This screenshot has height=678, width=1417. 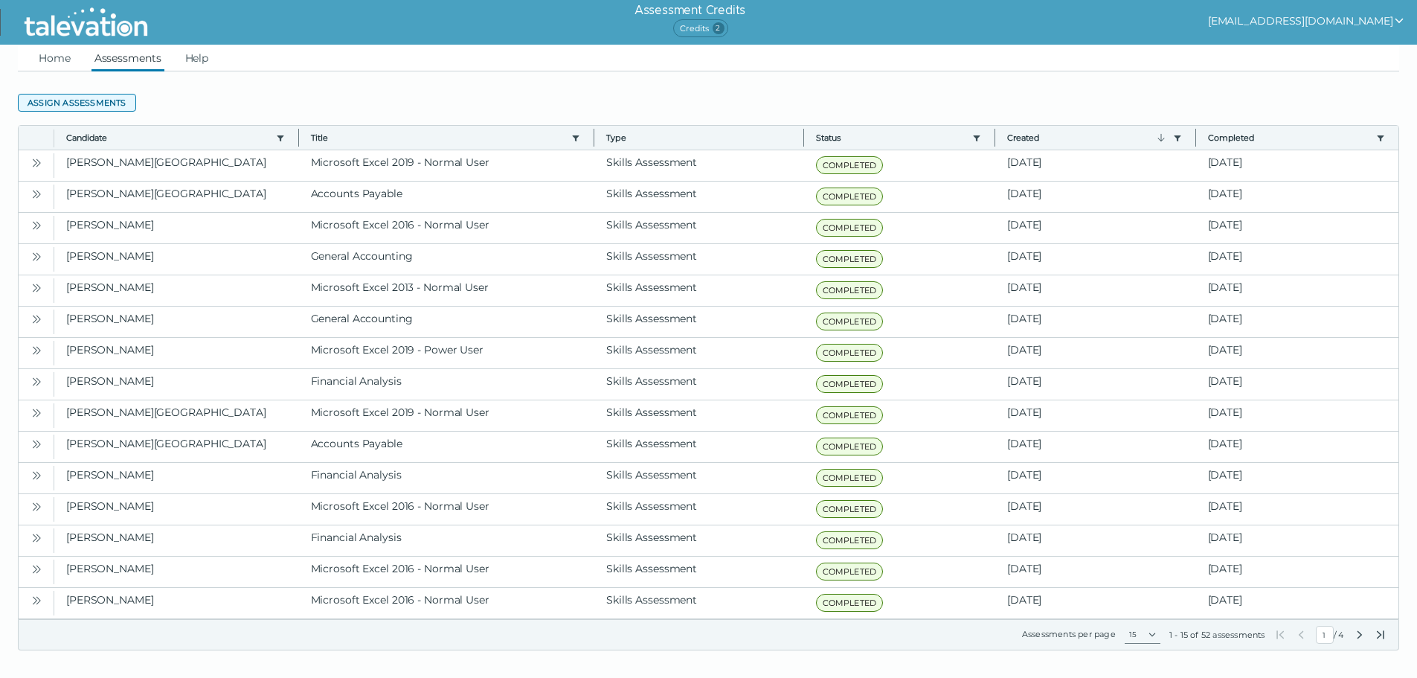 What do you see at coordinates (168, 138) in the screenshot?
I see `button: Candidate` at bounding box center [168, 138].